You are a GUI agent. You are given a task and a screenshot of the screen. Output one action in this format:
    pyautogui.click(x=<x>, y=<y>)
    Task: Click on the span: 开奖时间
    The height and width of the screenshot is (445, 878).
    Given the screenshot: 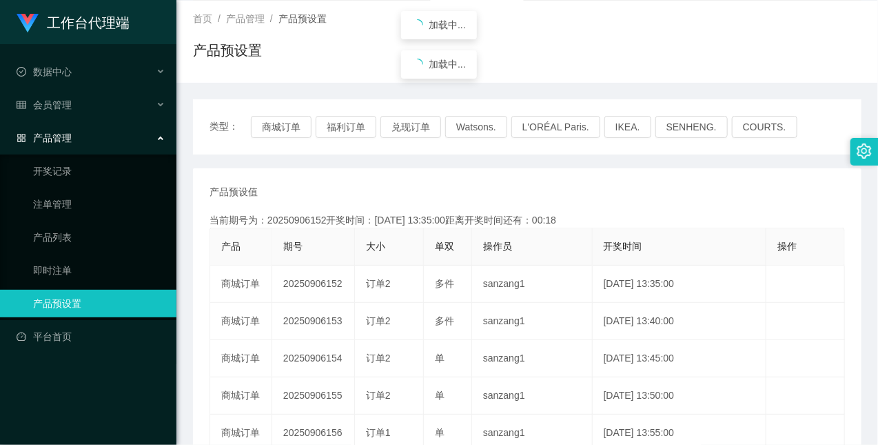 What is the action you would take?
    pyautogui.click(x=623, y=246)
    